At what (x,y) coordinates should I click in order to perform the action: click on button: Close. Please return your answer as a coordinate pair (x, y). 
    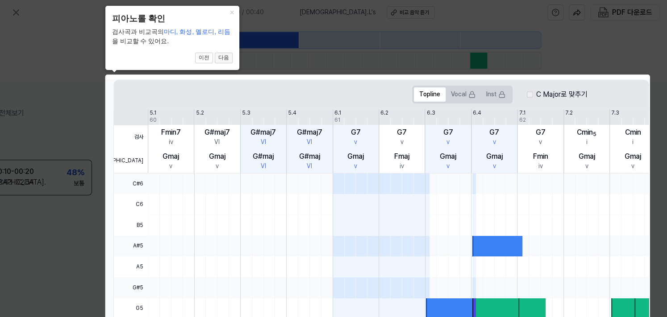
    Looking at the image, I should click on (232, 12).